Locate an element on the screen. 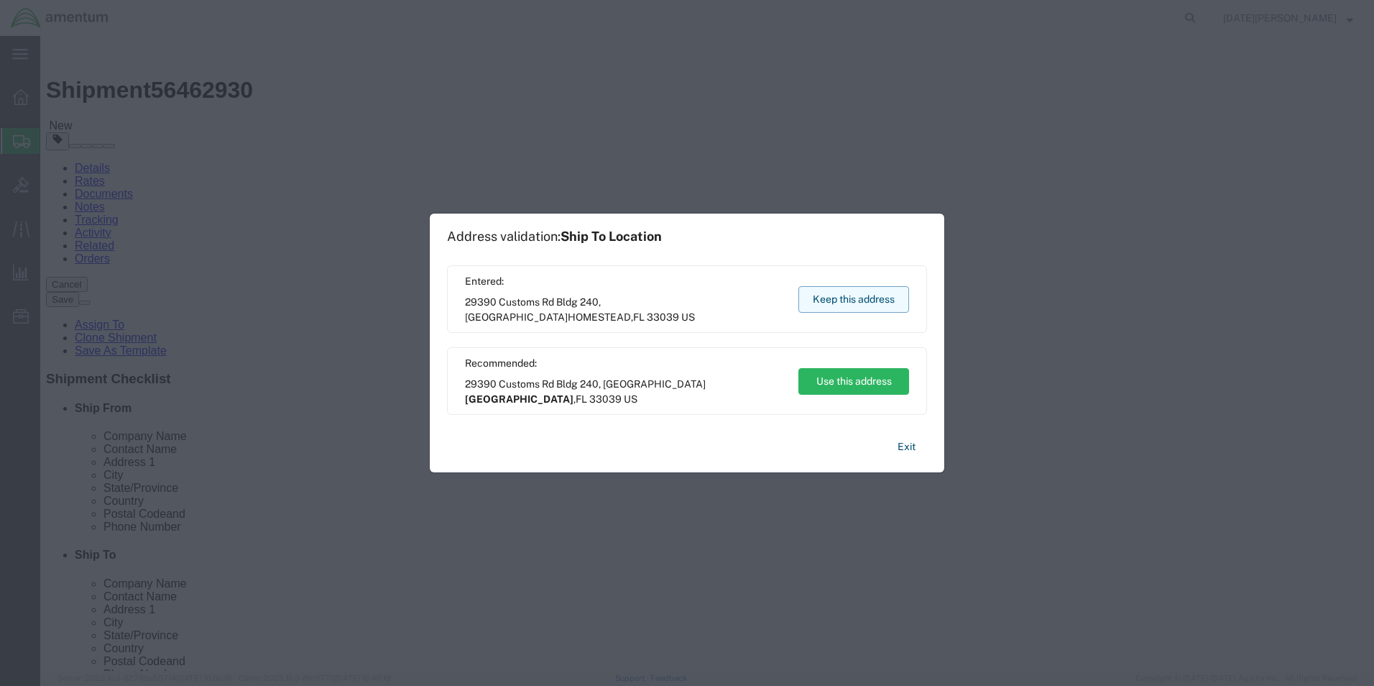 The image size is (1374, 686). h1: Address validation: is located at coordinates (554, 236).